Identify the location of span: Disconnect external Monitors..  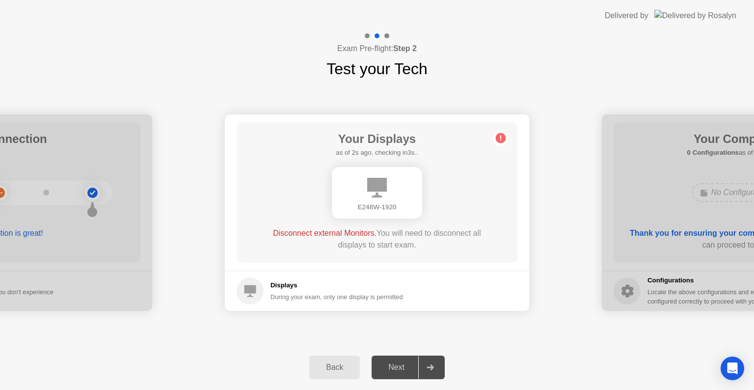
(324, 233).